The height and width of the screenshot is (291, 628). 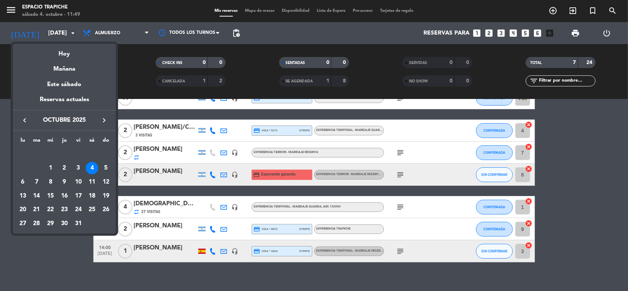 I want to click on div: 27, so click(x=23, y=224).